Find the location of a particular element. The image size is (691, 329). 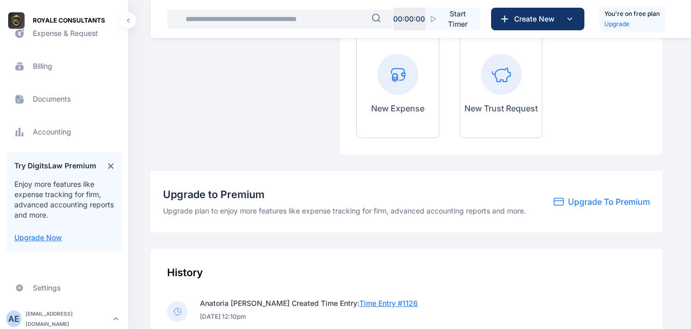

button: Upgrade Now is located at coordinates (38, 237).